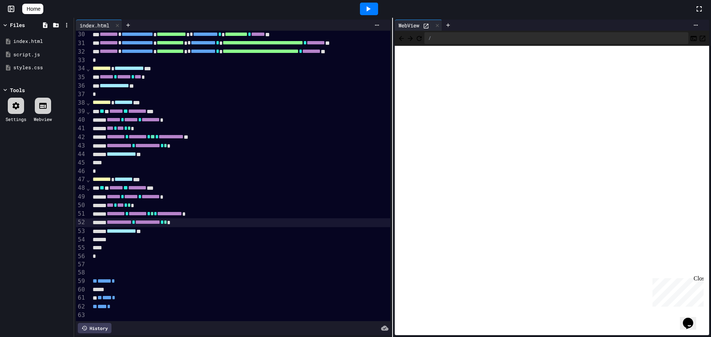 This screenshot has width=711, height=337. What do you see at coordinates (81, 154) in the screenshot?
I see `div: 44` at bounding box center [81, 154].